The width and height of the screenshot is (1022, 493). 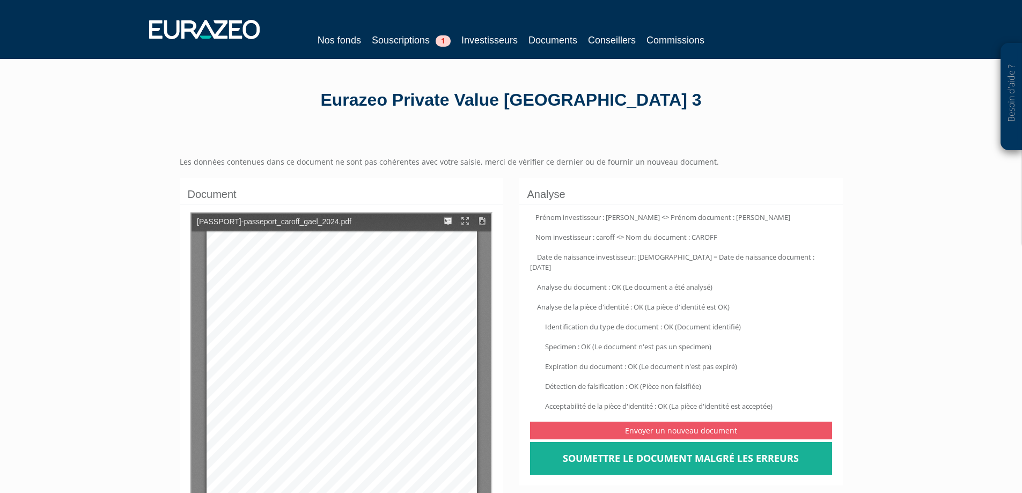 I want to click on h2: Document, so click(x=341, y=194).